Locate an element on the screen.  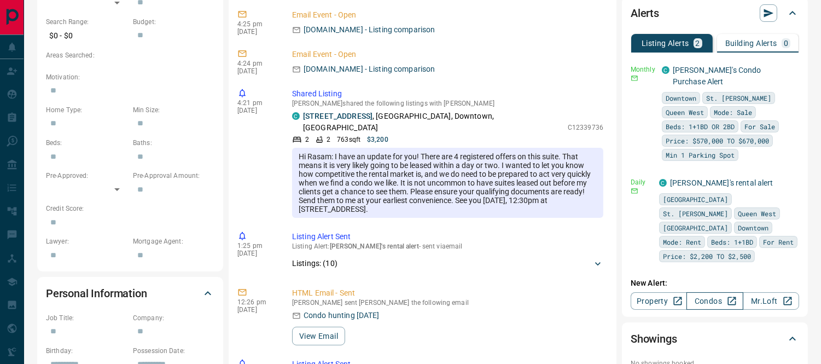
p: Search Range: is located at coordinates (86, 22).